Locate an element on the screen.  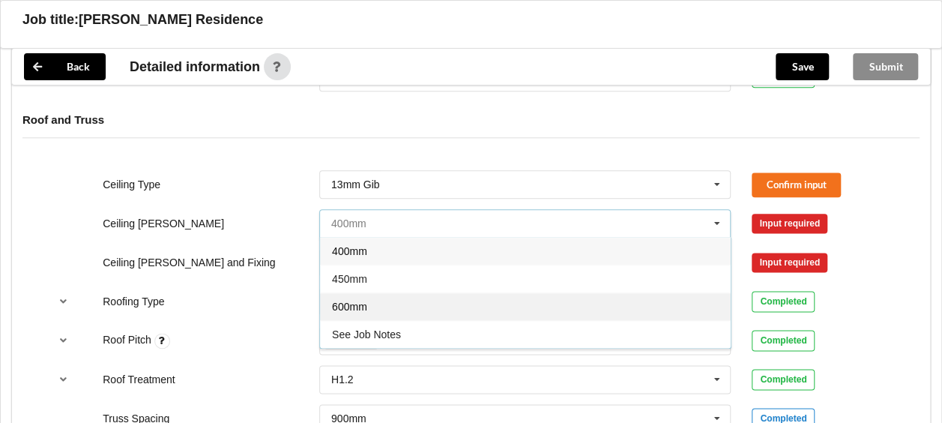
label: Roof Treatment is located at coordinates (139, 379).